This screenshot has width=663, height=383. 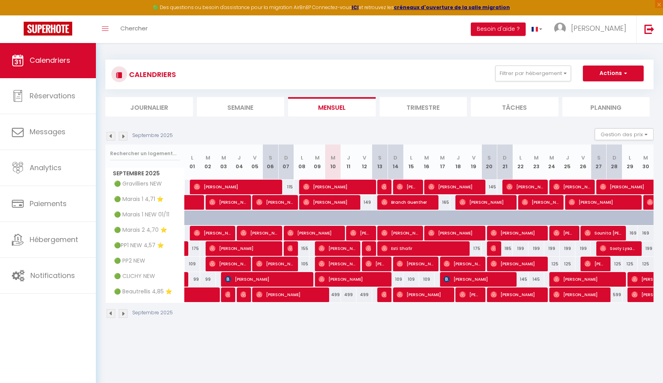 I want to click on div: 175, so click(x=473, y=248).